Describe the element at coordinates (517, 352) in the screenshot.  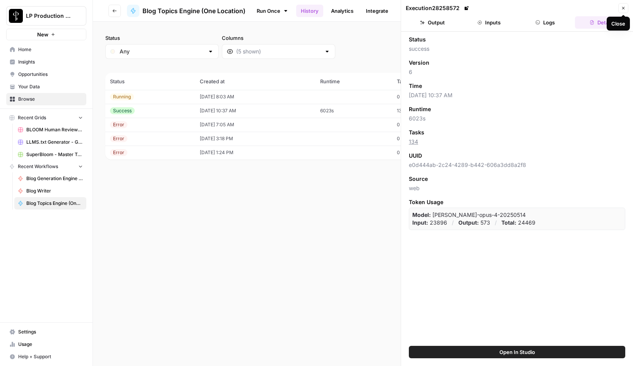
I see `button: Open In Studio` at that location.